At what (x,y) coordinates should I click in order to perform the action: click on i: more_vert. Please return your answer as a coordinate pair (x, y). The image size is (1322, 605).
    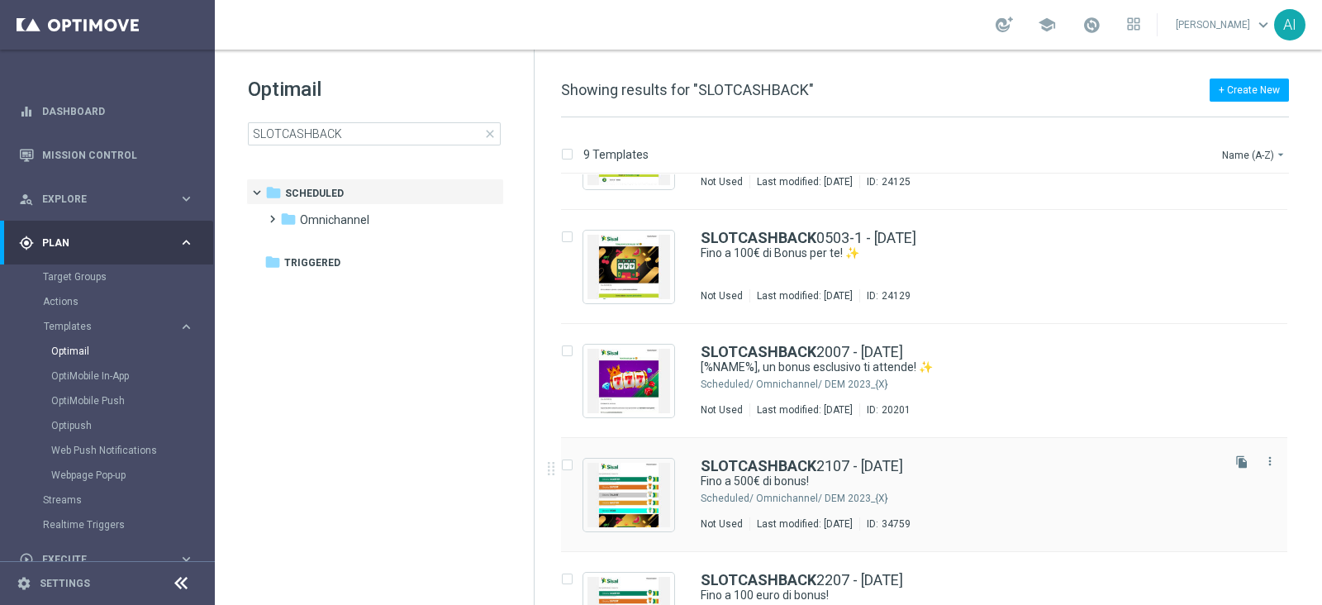
    Looking at the image, I should click on (1270, 461).